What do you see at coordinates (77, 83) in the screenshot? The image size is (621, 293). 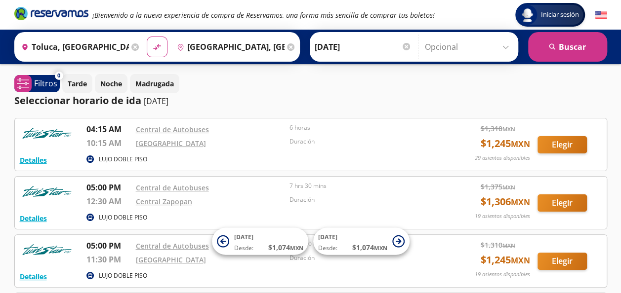 I see `button: Tarde` at bounding box center [77, 83].